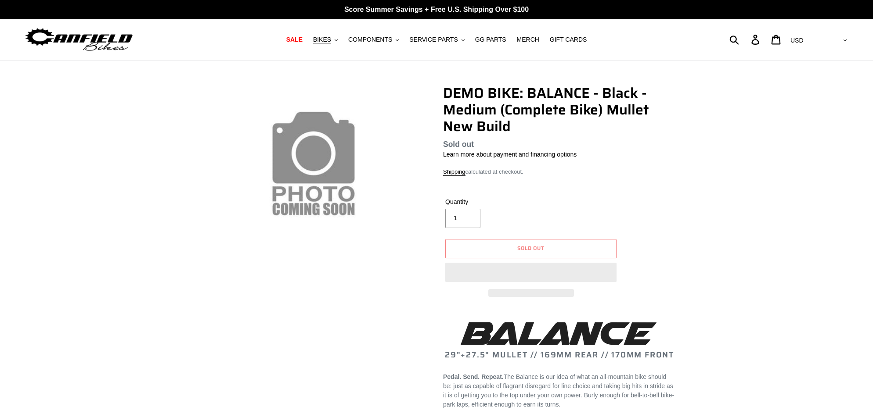 Image resolution: width=873 pixels, height=414 pixels. Describe the element at coordinates (568, 40) in the screenshot. I see `a: GIFT CARDS` at that location.